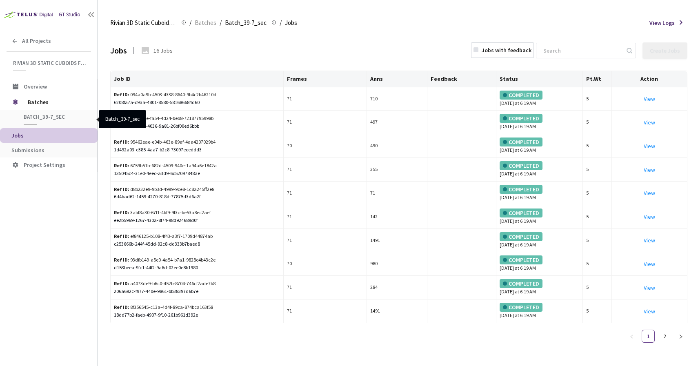 The width and height of the screenshot is (698, 366). What do you see at coordinates (325, 264) in the screenshot?
I see `td: 70` at bounding box center [325, 264].